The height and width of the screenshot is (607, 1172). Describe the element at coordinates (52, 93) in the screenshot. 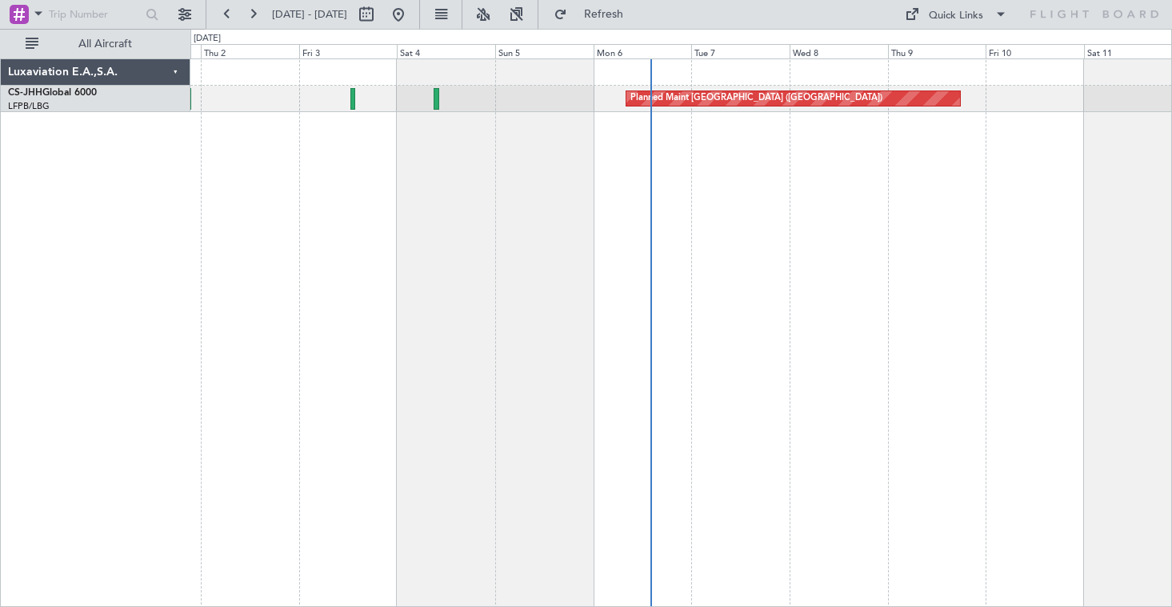

I see `a: CS-JHHGlobal 6000` at that location.